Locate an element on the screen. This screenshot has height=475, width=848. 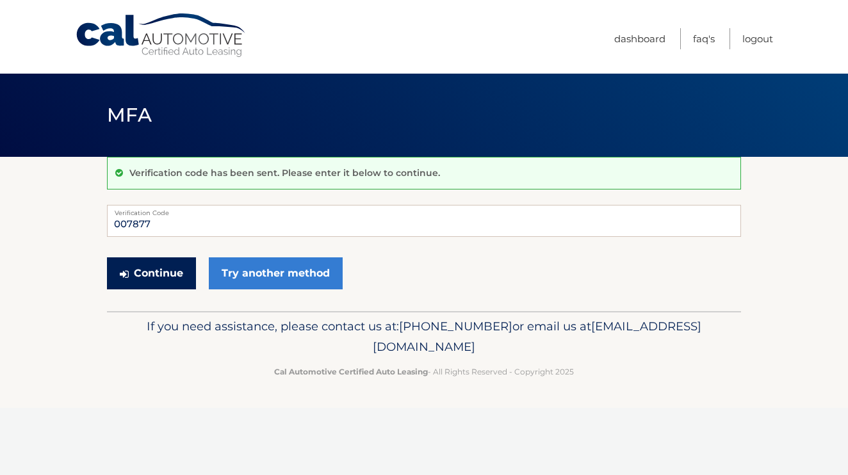
a: Dashboard is located at coordinates (640, 38).